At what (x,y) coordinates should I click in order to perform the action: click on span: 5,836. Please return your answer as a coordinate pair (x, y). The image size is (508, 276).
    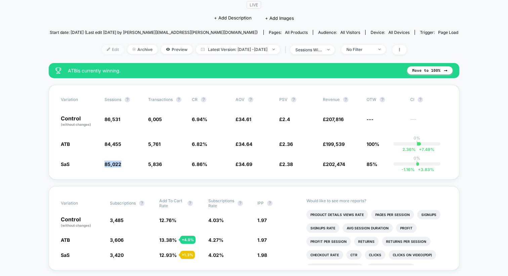
    Looking at the image, I should click on (155, 164).